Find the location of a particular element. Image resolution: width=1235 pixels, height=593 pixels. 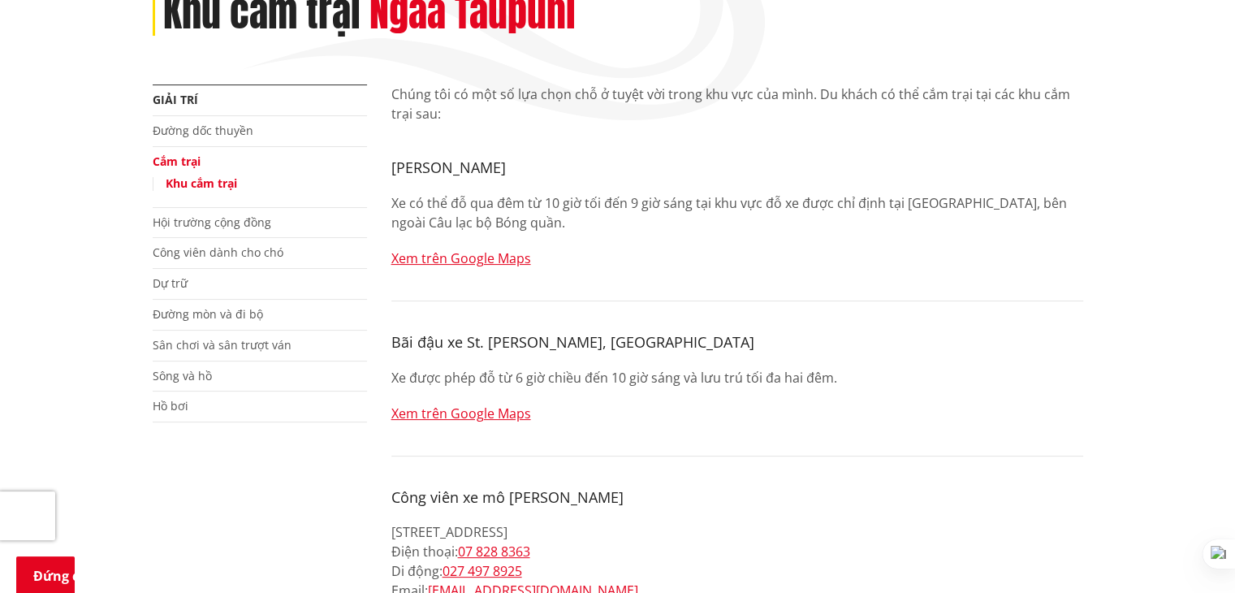

font: Giải trí is located at coordinates (175, 99).